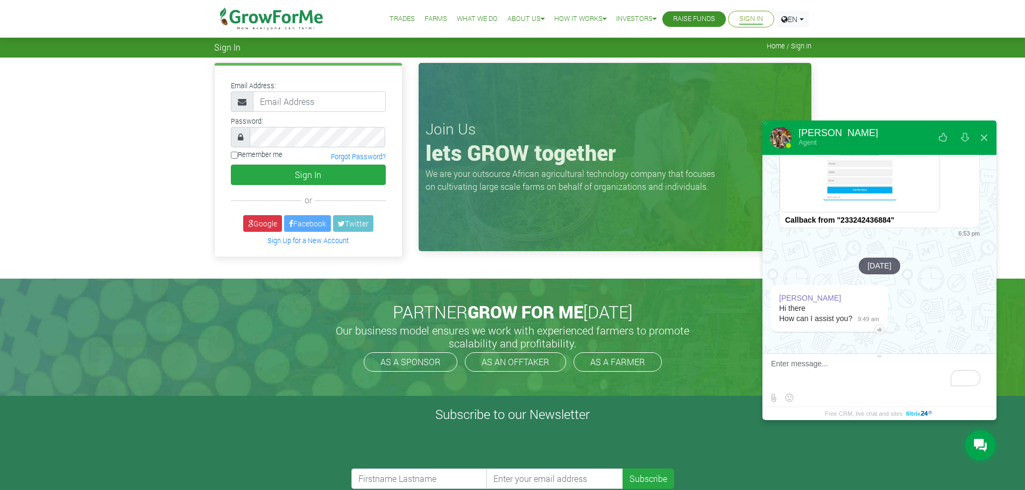  What do you see at coordinates (526, 19) in the screenshot?
I see `a: About Us` at bounding box center [526, 19].